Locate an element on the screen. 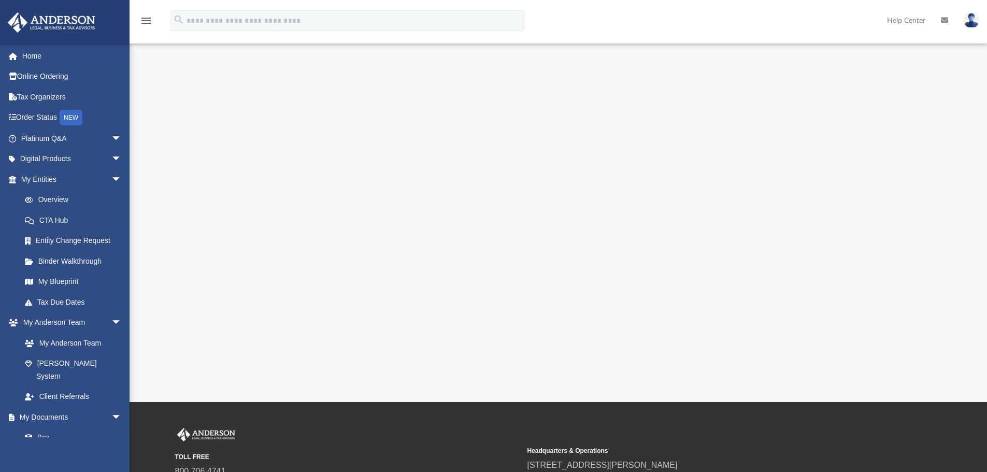 This screenshot has height=472, width=987. a: Client Referrals is located at coordinates (73, 397).